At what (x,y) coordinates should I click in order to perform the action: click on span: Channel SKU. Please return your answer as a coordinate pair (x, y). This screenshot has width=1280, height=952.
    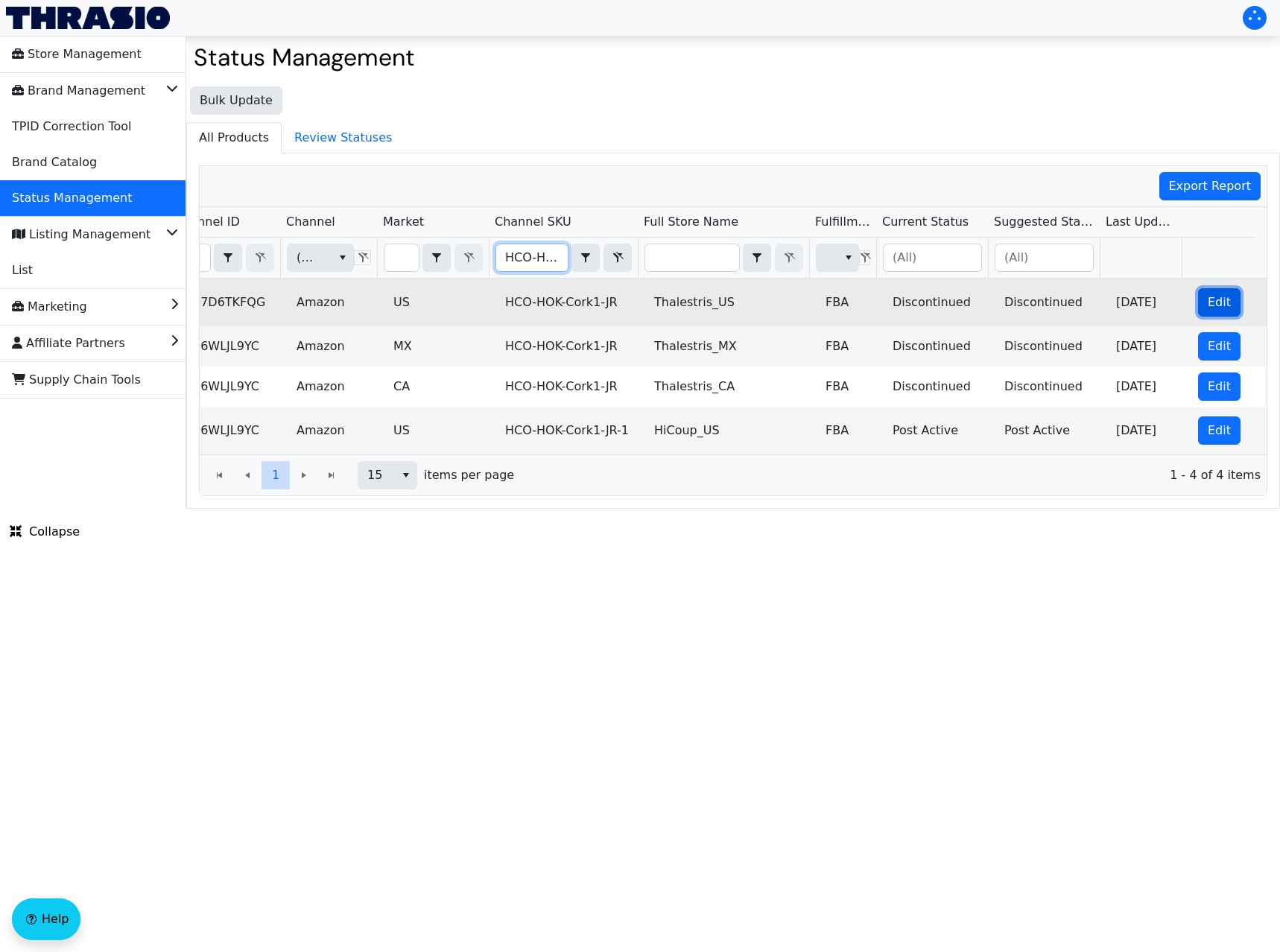
    Looking at the image, I should click on (532, 222).